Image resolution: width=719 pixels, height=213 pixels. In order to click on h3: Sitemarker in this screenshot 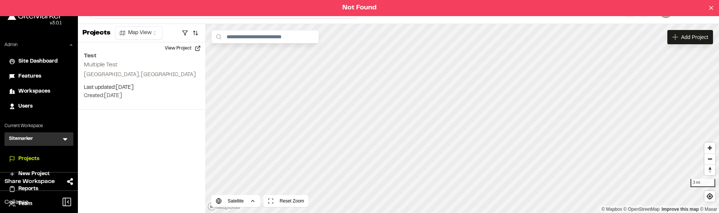, I will do `click(21, 139)`.